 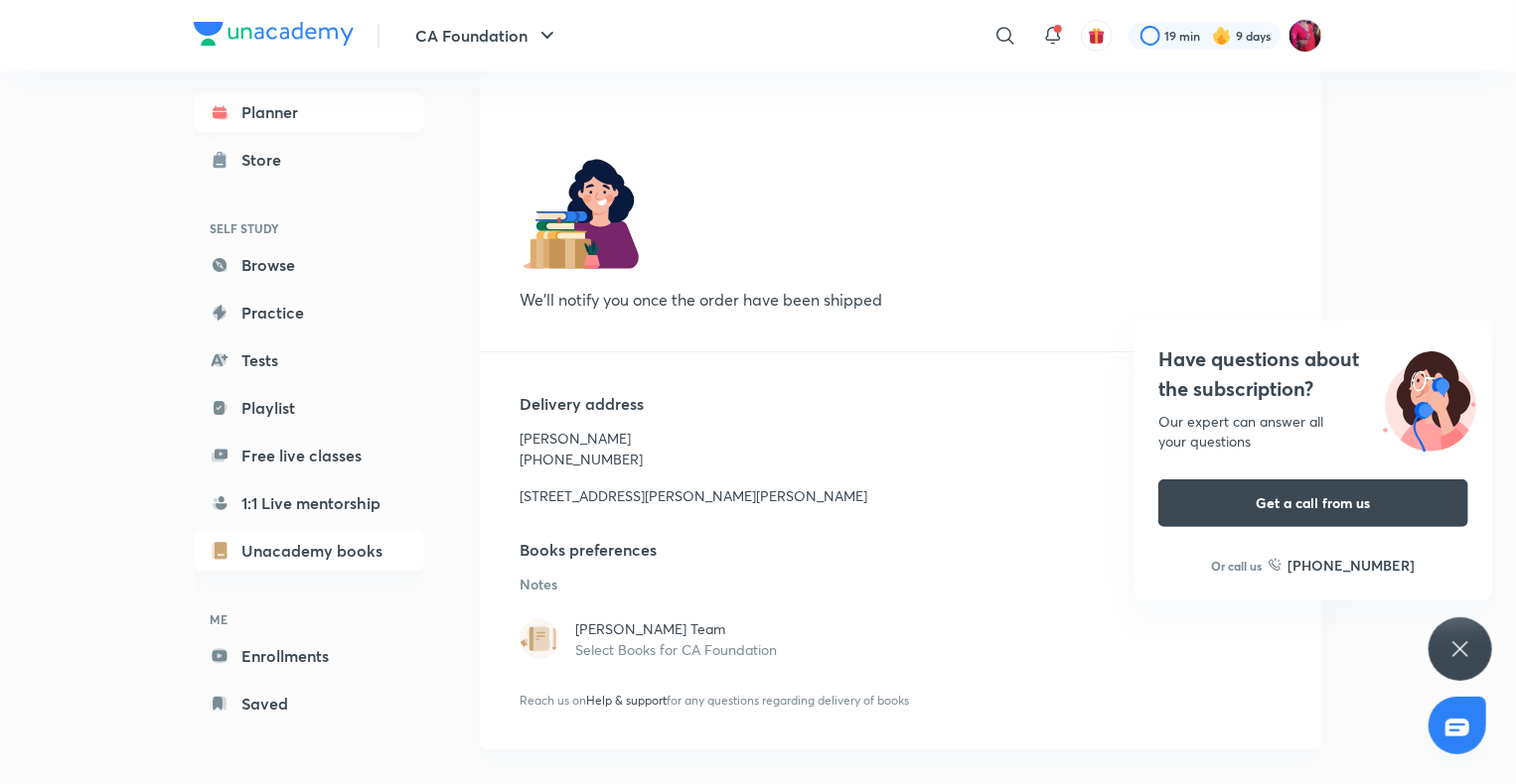 I want to click on button: Get a call from us, so click(x=1313, y=503).